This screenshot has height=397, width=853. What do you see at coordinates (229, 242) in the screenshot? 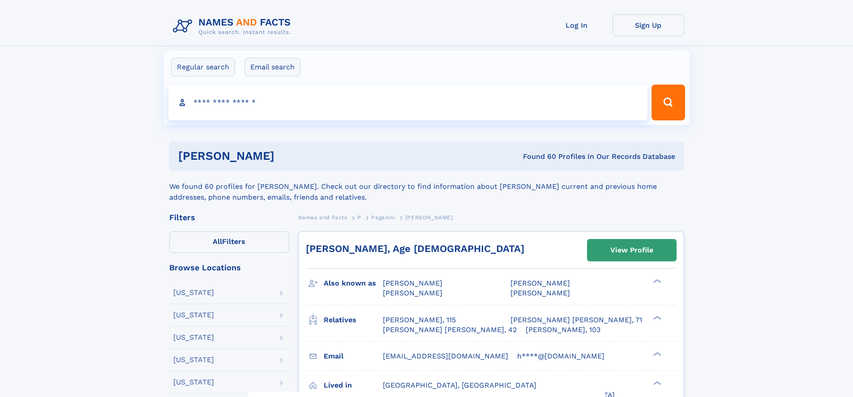
I see `label: Filters` at bounding box center [229, 242].